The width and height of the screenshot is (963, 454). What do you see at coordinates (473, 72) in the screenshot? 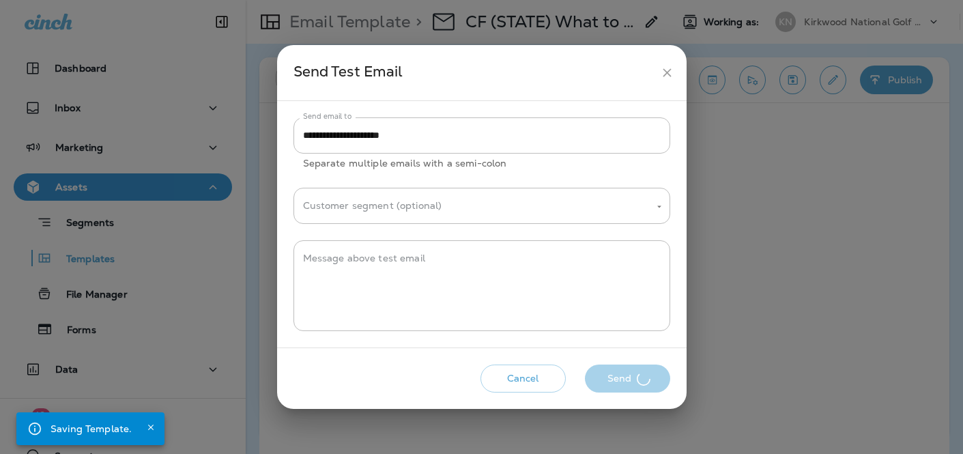
I see `div: Send Test Email` at bounding box center [473, 72].